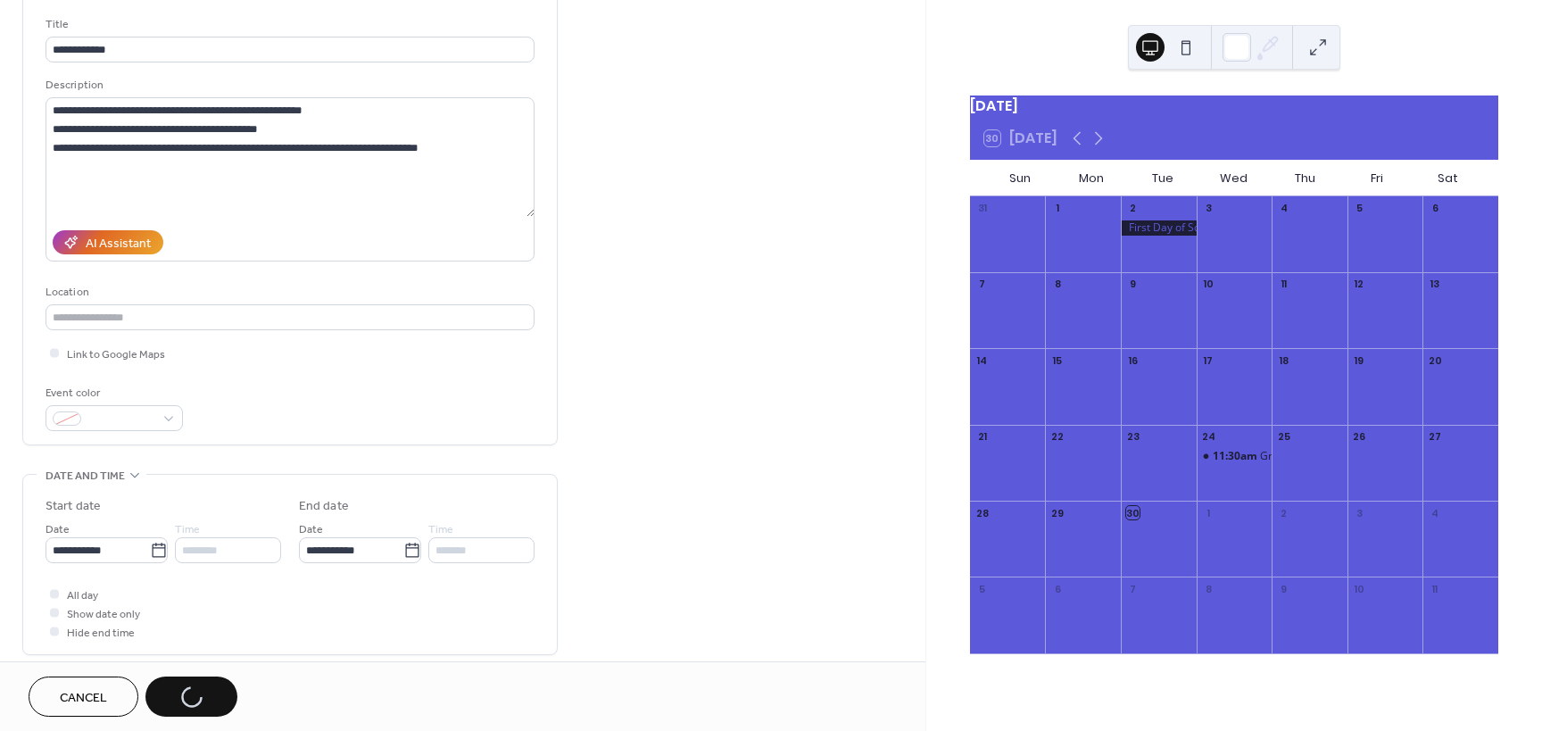 The height and width of the screenshot is (731, 1542). What do you see at coordinates (1133, 360) in the screenshot?
I see `div: 16` at bounding box center [1133, 360].